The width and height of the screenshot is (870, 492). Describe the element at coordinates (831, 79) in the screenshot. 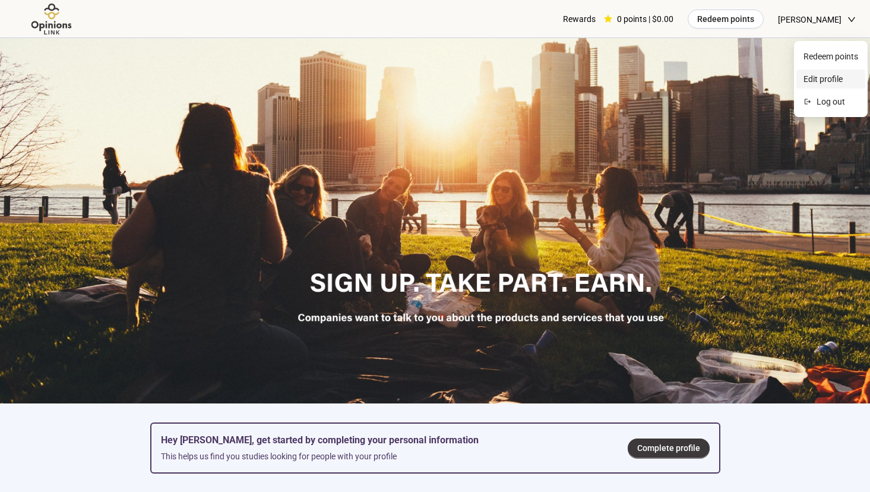

I see `span: Edit profile` at that location.